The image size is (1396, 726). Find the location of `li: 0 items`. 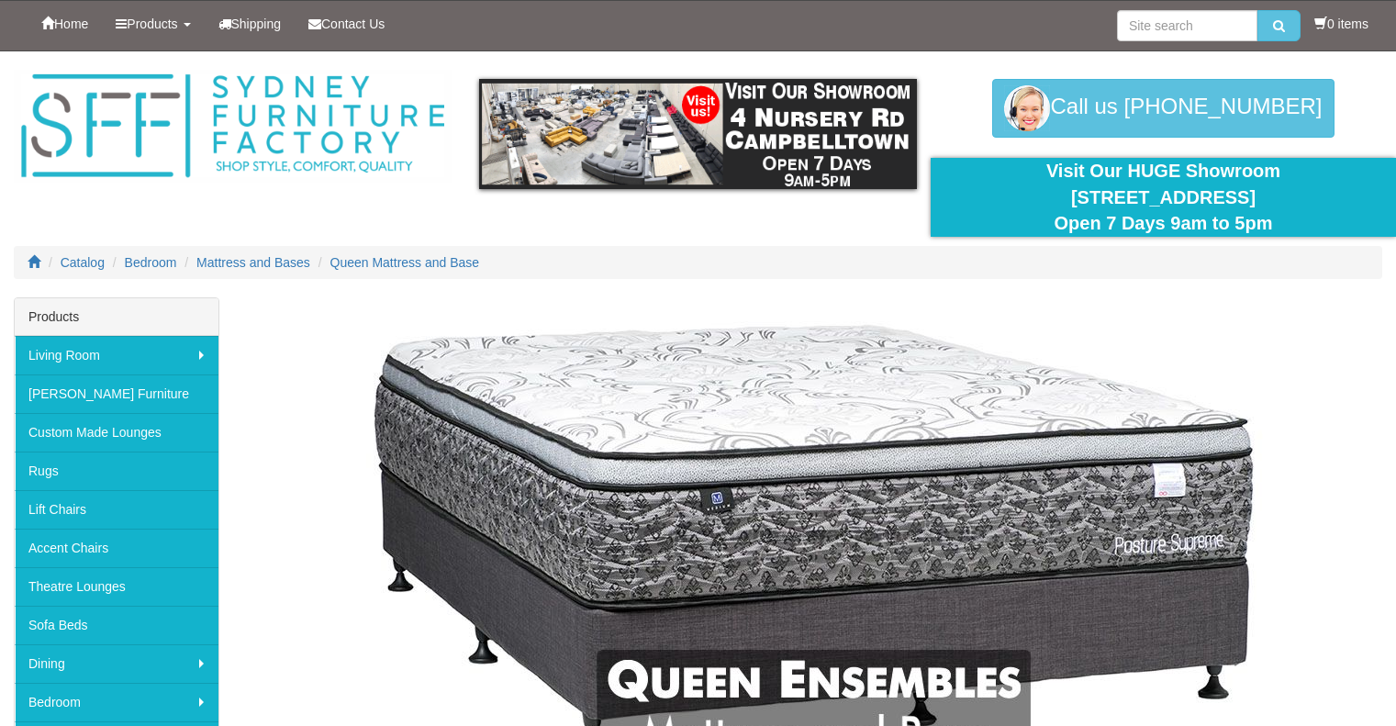

li: 0 items is located at coordinates (1341, 24).